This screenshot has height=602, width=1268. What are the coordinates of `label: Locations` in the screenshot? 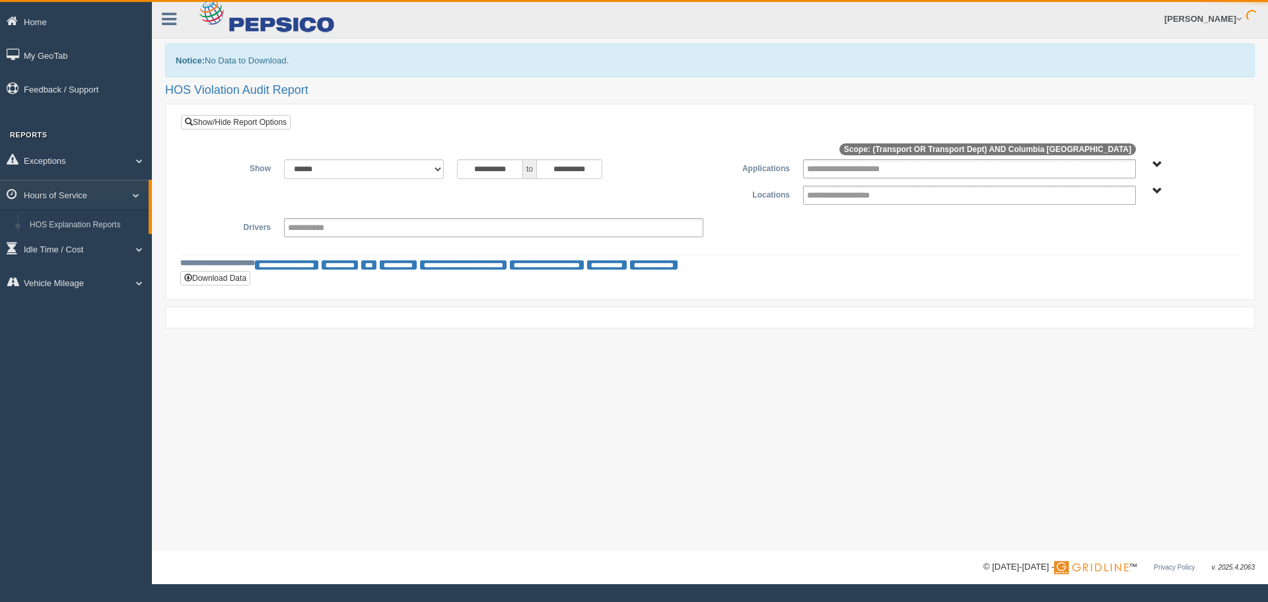 It's located at (753, 193).